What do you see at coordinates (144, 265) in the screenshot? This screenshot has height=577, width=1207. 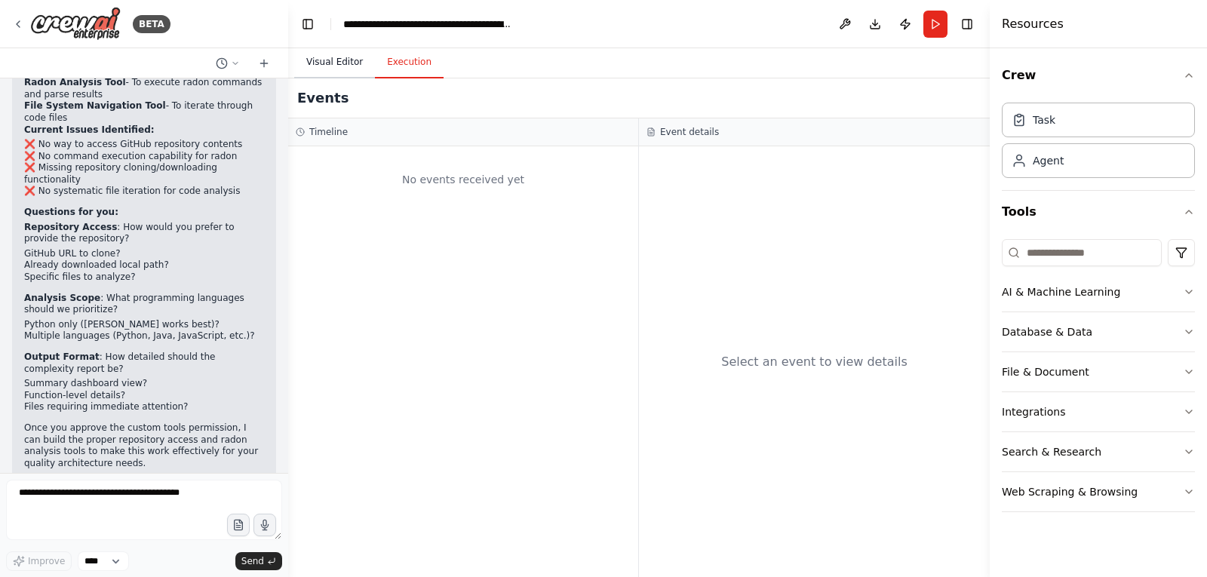 I see `li: Already downloaded local path?` at bounding box center [144, 265].